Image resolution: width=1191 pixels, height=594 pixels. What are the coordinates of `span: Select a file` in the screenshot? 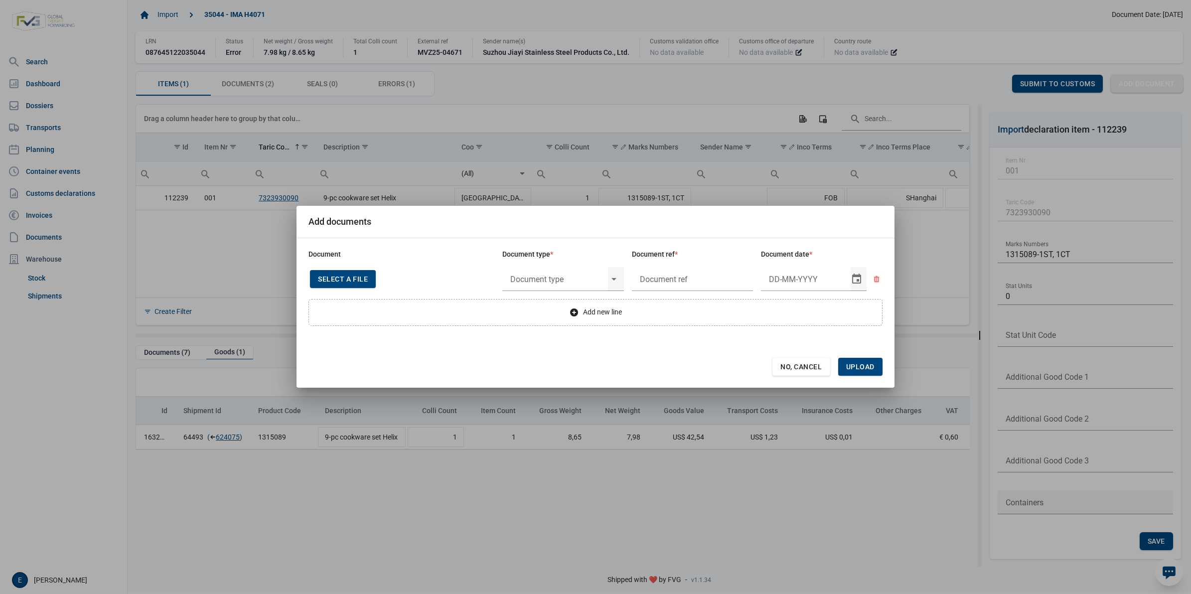 It's located at (343, 279).